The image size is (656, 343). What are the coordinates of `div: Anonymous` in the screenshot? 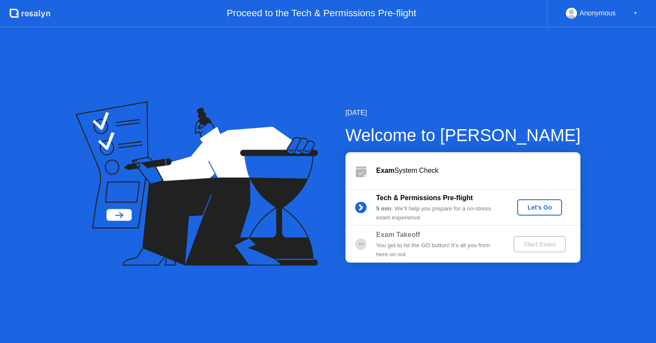 It's located at (598, 13).